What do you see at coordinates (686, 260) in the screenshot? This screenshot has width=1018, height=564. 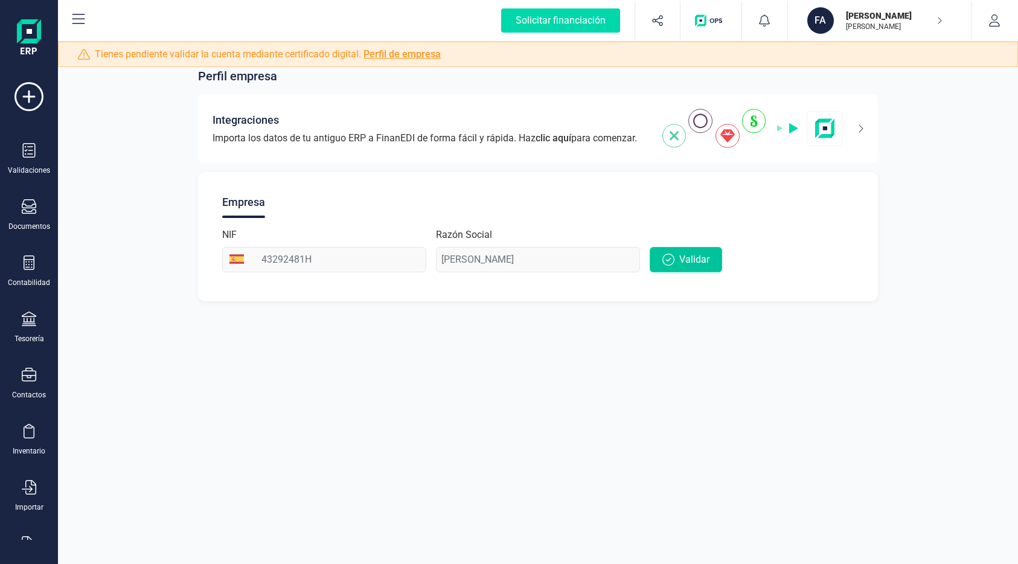 I see `button: Validar` at bounding box center [686, 260].